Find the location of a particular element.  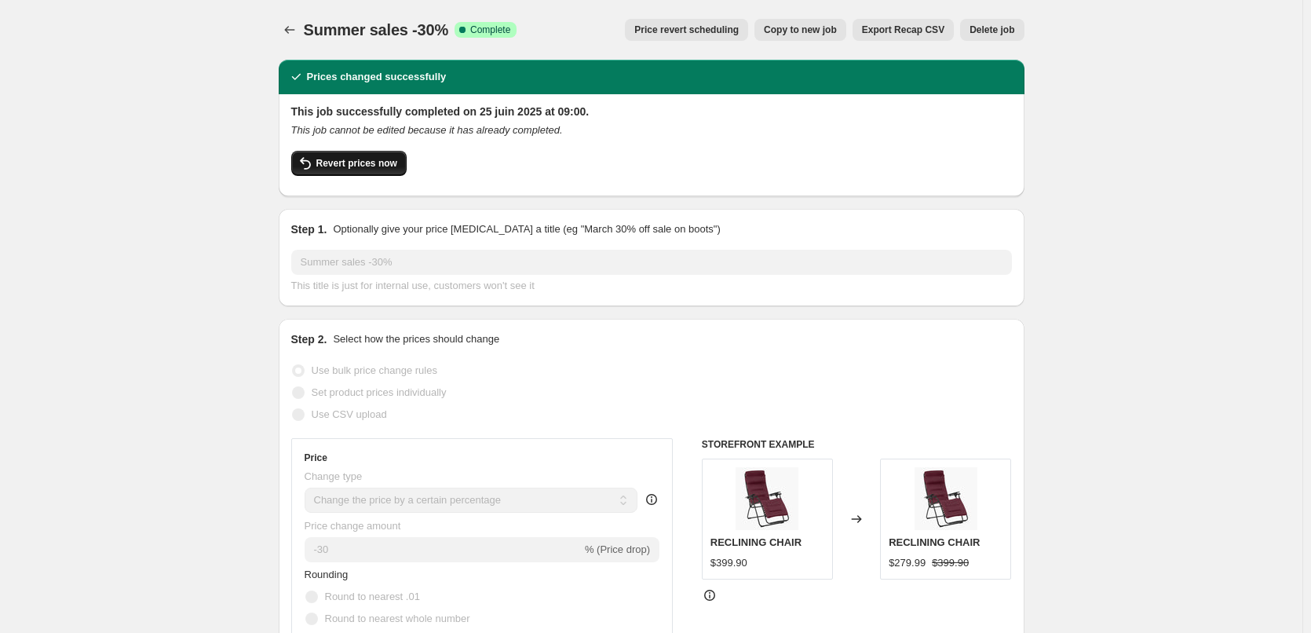

h2: Step 1. is located at coordinates (309, 229).